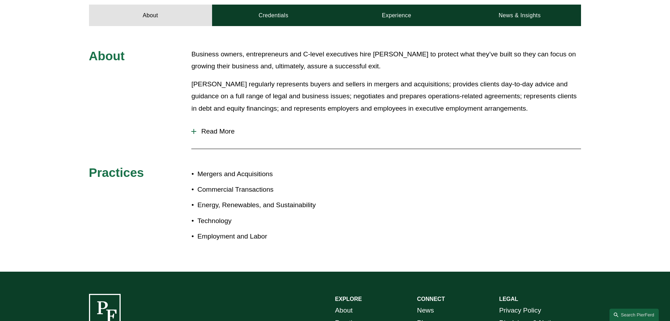  Describe the element at coordinates (386, 131) in the screenshot. I see `button: Read More` at that location.